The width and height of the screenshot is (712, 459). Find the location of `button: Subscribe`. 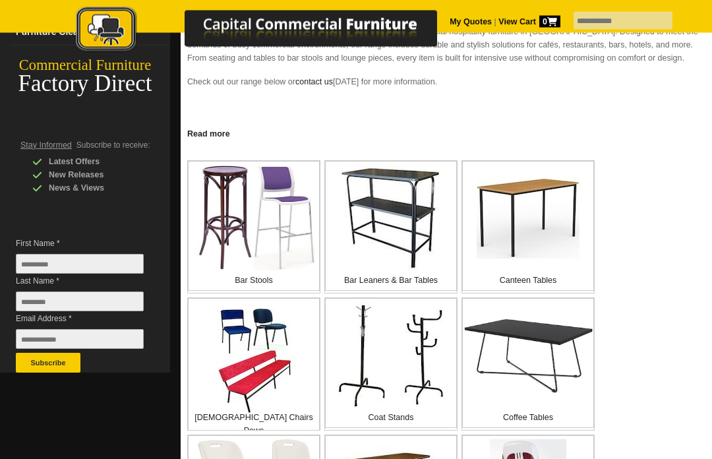

button: Subscribe is located at coordinates (48, 363).